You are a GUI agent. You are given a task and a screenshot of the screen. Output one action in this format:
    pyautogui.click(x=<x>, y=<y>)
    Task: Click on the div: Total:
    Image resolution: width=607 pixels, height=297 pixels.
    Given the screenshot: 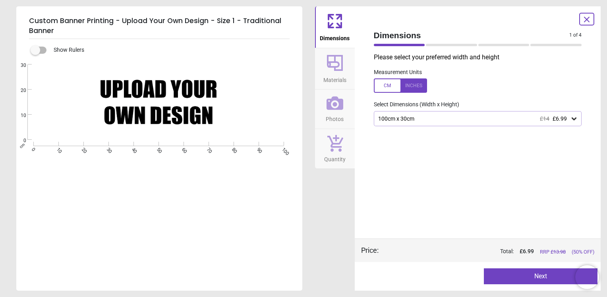 What is the action you would take?
    pyautogui.click(x=493, y=251)
    